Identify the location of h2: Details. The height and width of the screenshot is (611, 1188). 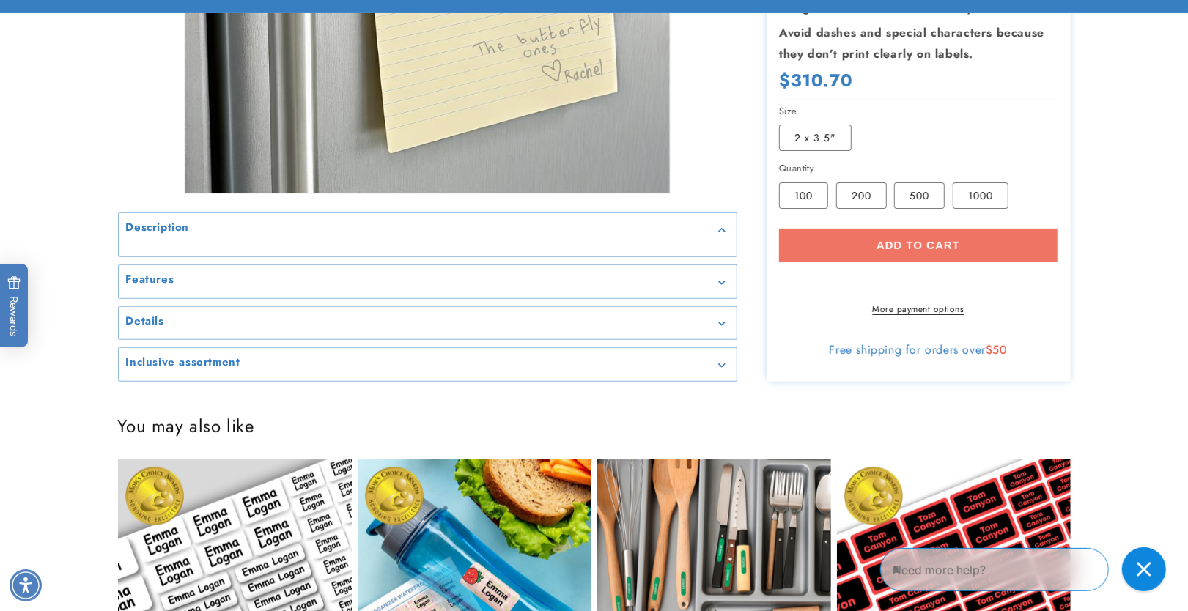
(145, 322).